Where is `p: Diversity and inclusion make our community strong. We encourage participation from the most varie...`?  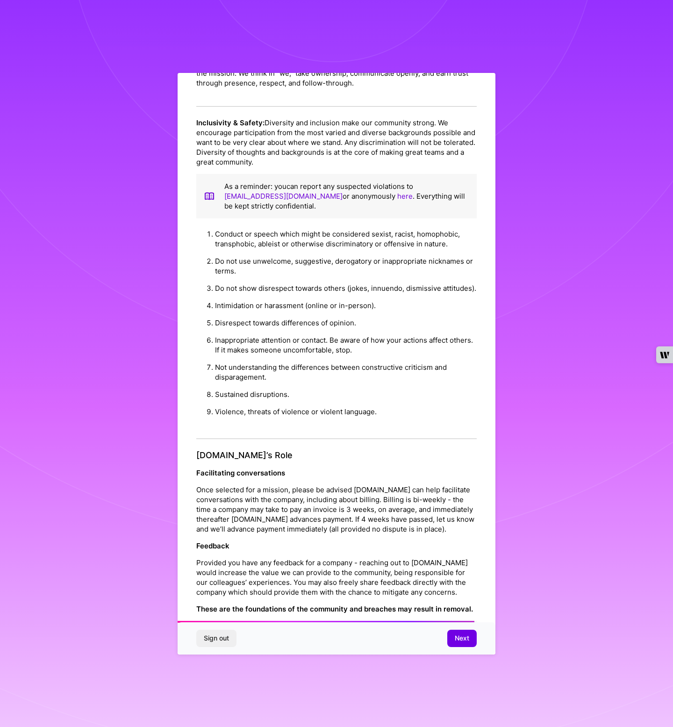
p: Diversity and inclusion make our community strong. We encourage participation from the most varie... is located at coordinates (336, 142).